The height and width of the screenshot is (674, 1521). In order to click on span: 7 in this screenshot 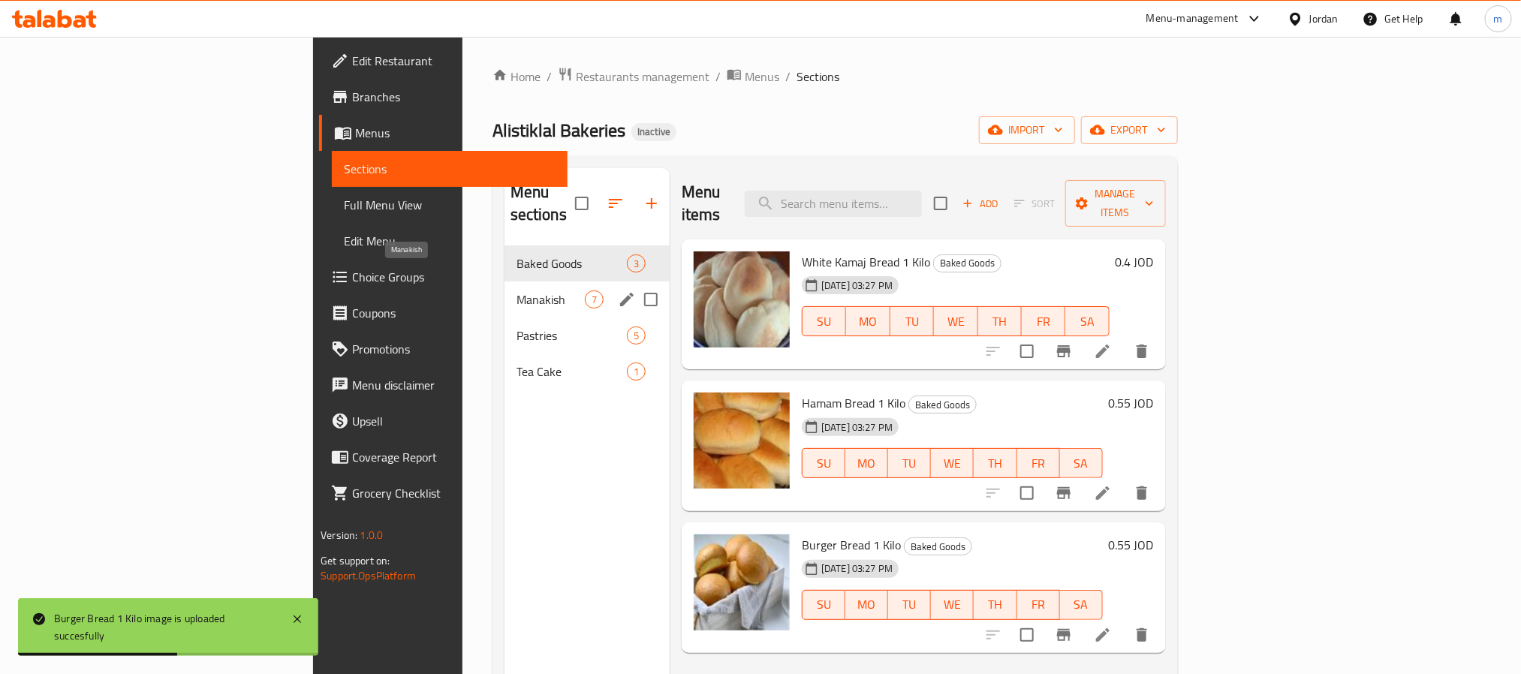, I will do `click(594, 300)`.